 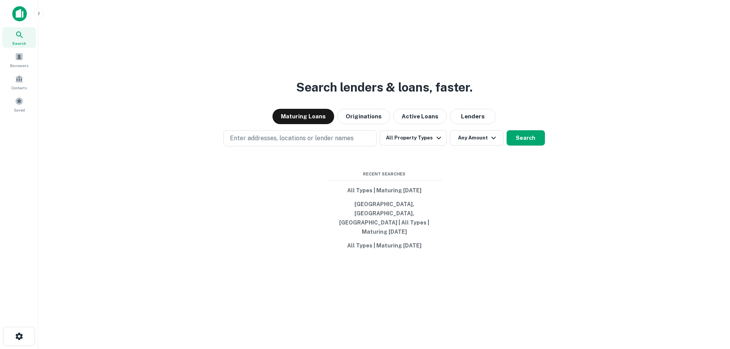 I want to click on a: Search, so click(x=19, y=38).